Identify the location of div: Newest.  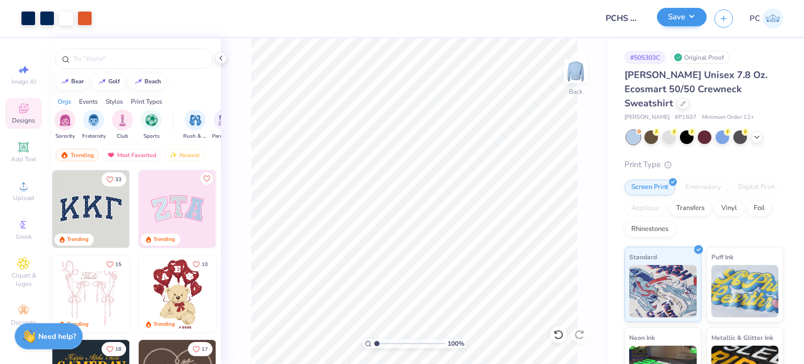
(184, 155).